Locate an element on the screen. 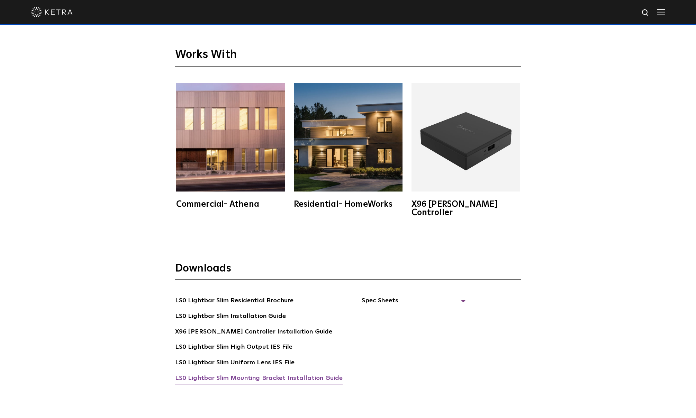  div: Commercial- Athena is located at coordinates (230, 204).